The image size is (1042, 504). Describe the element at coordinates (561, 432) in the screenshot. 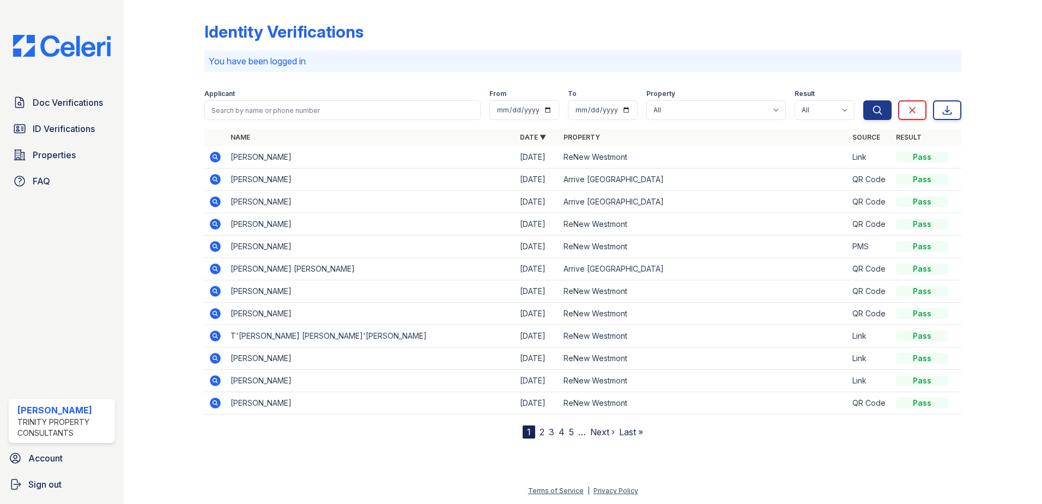

I see `a: 4` at that location.